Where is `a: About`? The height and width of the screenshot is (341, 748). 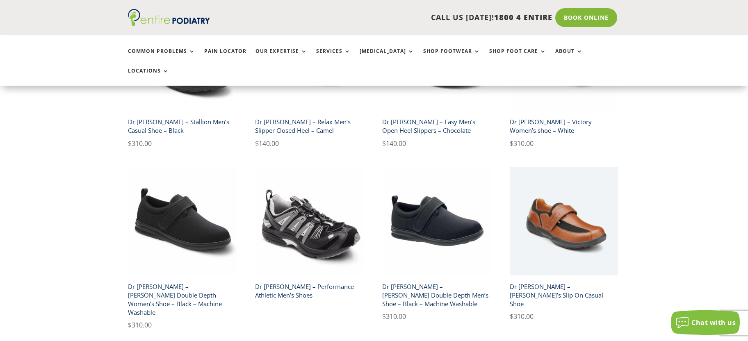 a: About is located at coordinates (569, 57).